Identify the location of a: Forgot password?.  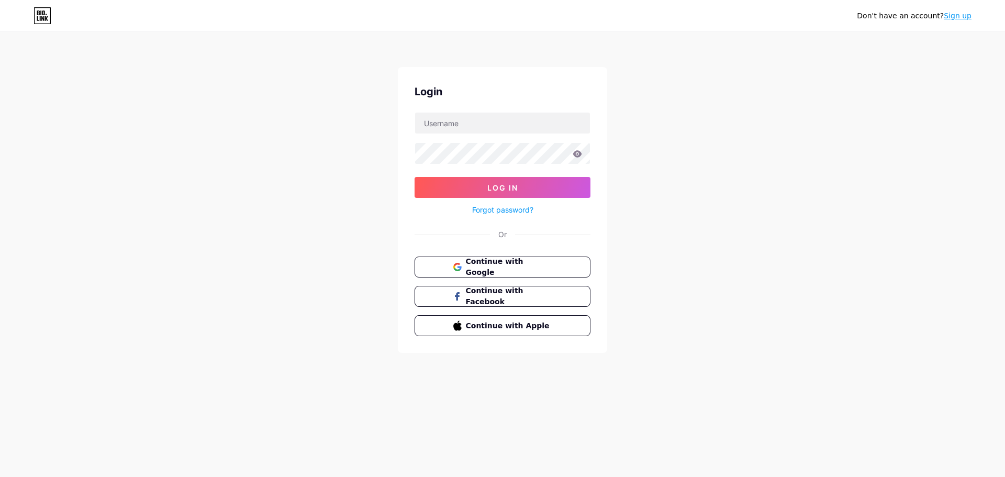
(502, 209).